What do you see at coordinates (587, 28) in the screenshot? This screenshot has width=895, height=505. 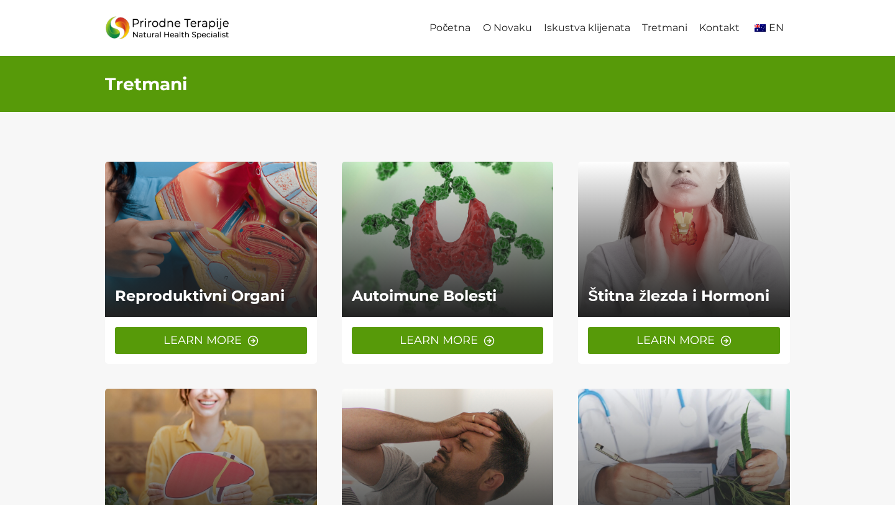 I see `a: Iskustva klijenata` at bounding box center [587, 28].